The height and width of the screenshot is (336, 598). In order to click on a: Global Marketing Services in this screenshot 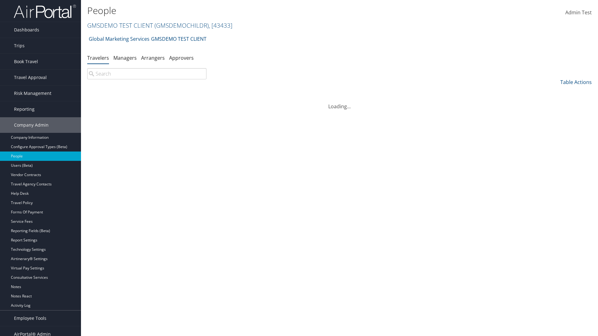, I will do `click(119, 39)`.